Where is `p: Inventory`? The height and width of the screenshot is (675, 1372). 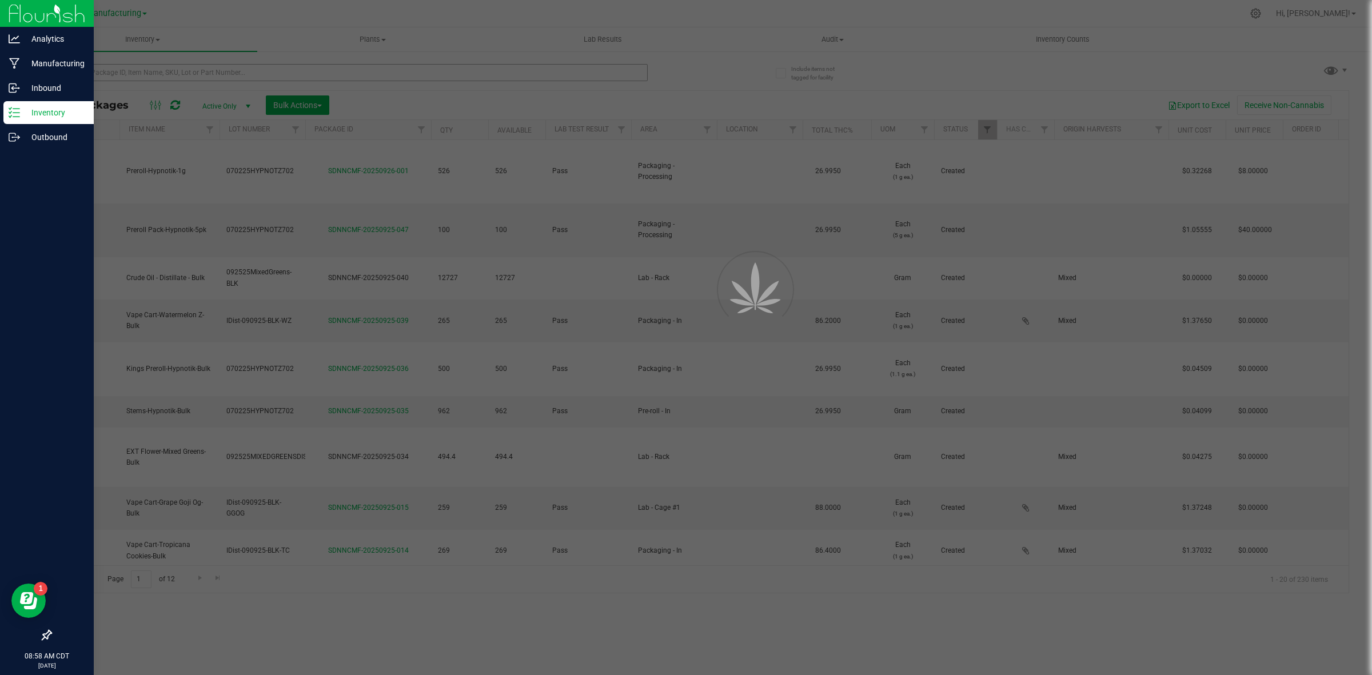
p: Inventory is located at coordinates (54, 113).